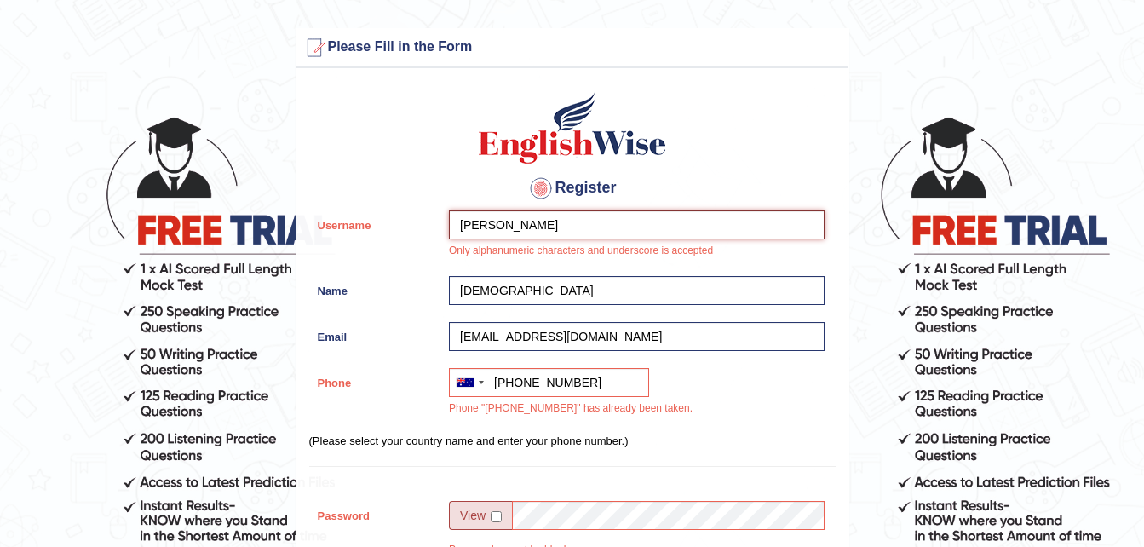  What do you see at coordinates (375, 287) in the screenshot?
I see `label: Name` at bounding box center [375, 287].